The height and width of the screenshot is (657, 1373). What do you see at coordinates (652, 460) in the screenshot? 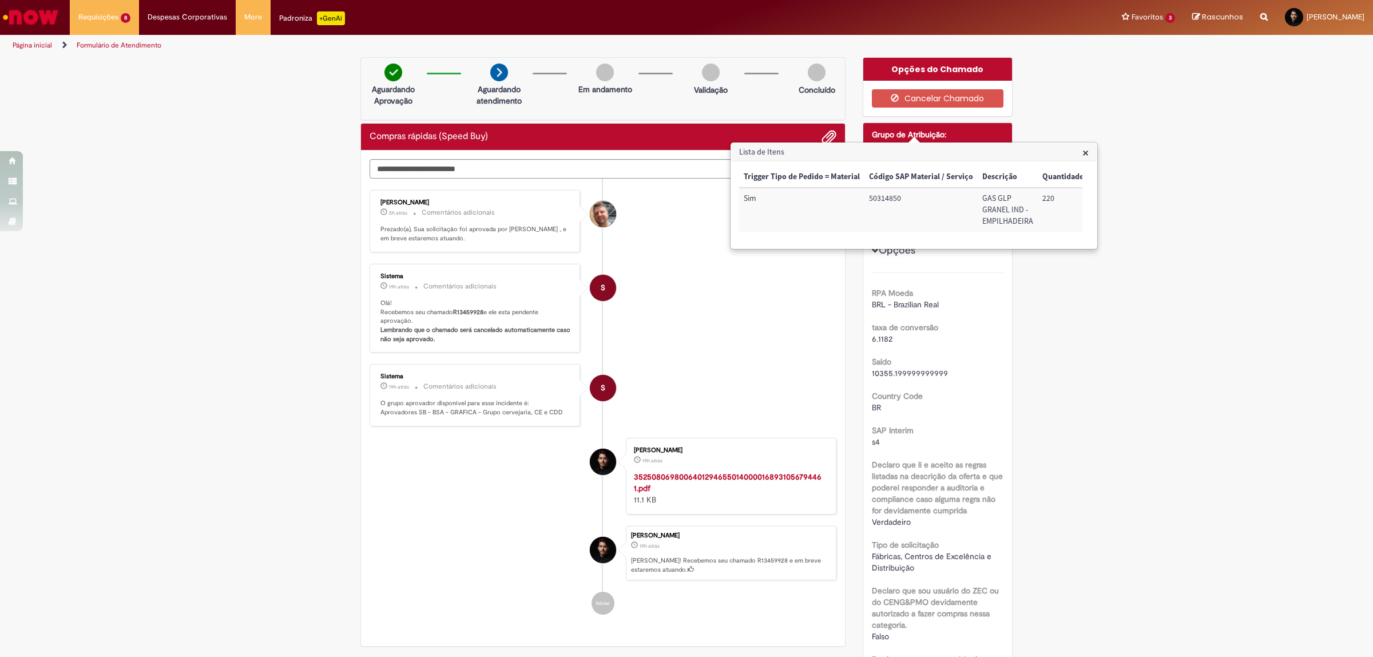
I see `time: 28/08/2025 19:08:56` at bounding box center [652, 460].